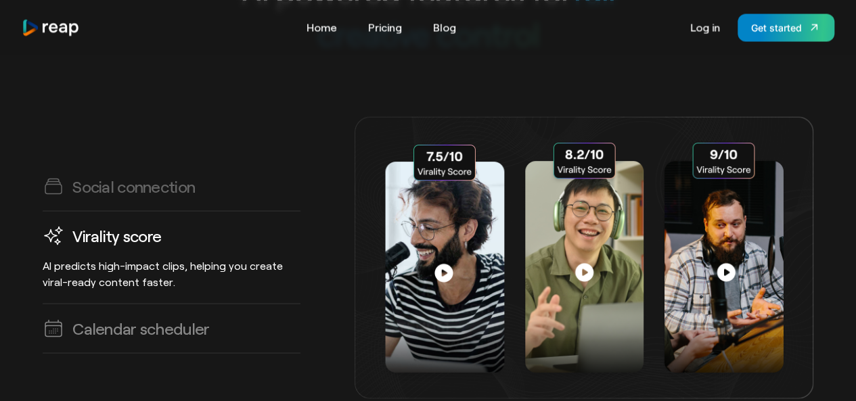 The image size is (856, 401). I want to click on a: Home, so click(321, 27).